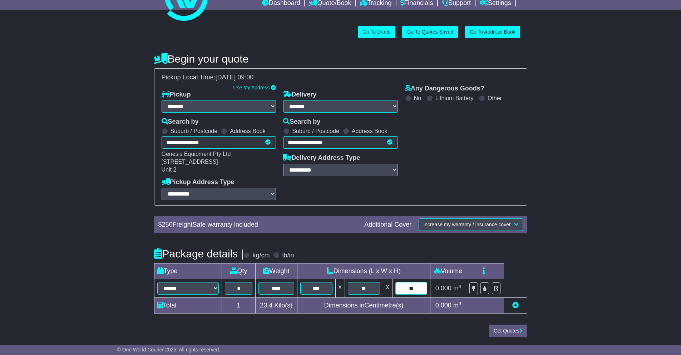 Image resolution: width=681 pixels, height=355 pixels. Describe the element at coordinates (377, 32) in the screenshot. I see `a: Go To Drafts` at that location.